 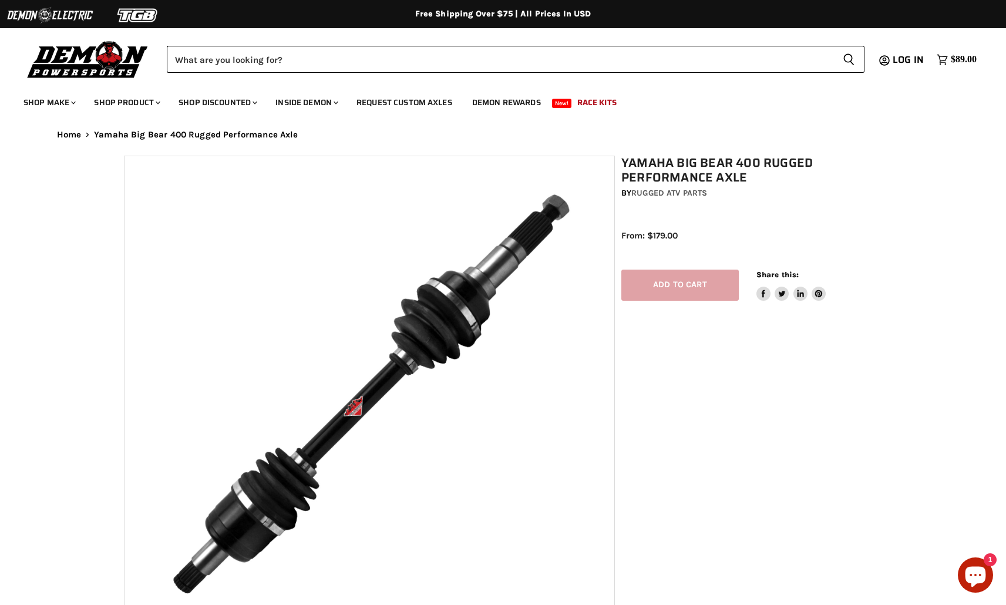 What do you see at coordinates (755, 170) in the screenshot?
I see `h1: Yamaha Big Bear 400 Rugged Performance Axle` at bounding box center [755, 170].